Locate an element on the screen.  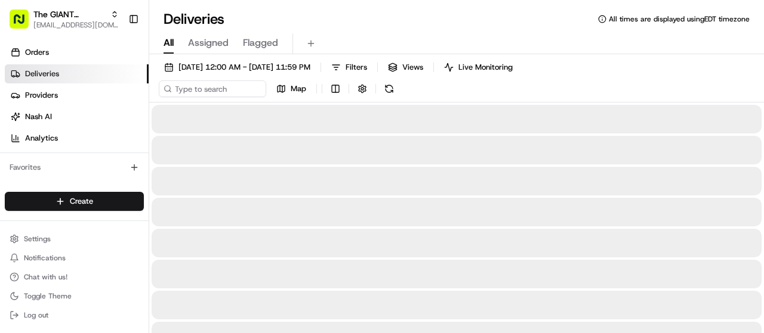
button: Create is located at coordinates (74, 202).